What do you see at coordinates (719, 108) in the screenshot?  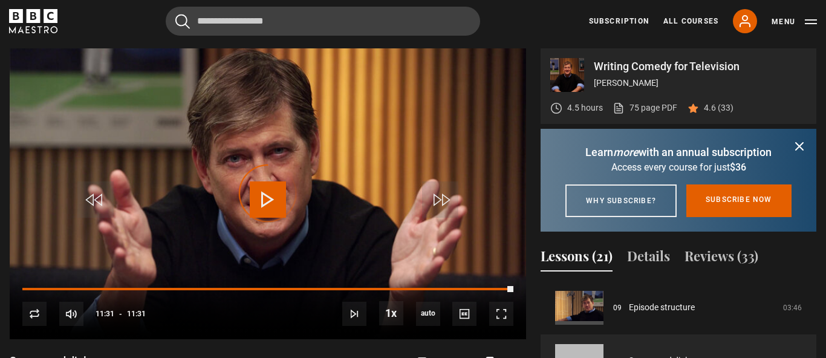 I see `p: 4.6 (33)` at bounding box center [719, 108].